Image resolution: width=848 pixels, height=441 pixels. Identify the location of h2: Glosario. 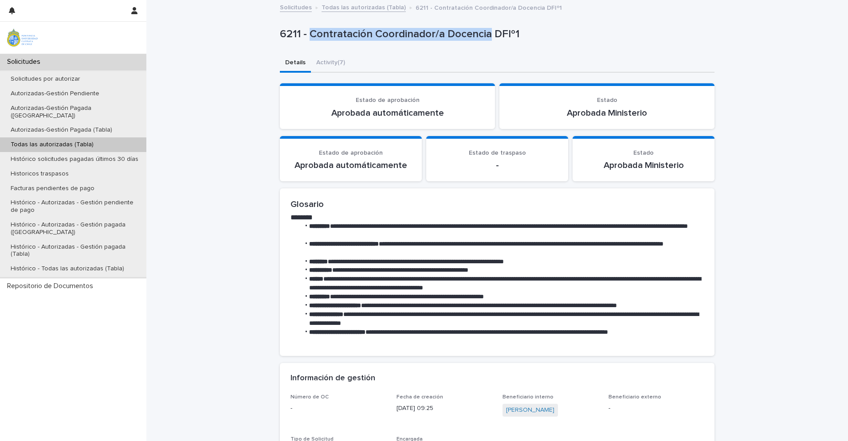
(497, 205).